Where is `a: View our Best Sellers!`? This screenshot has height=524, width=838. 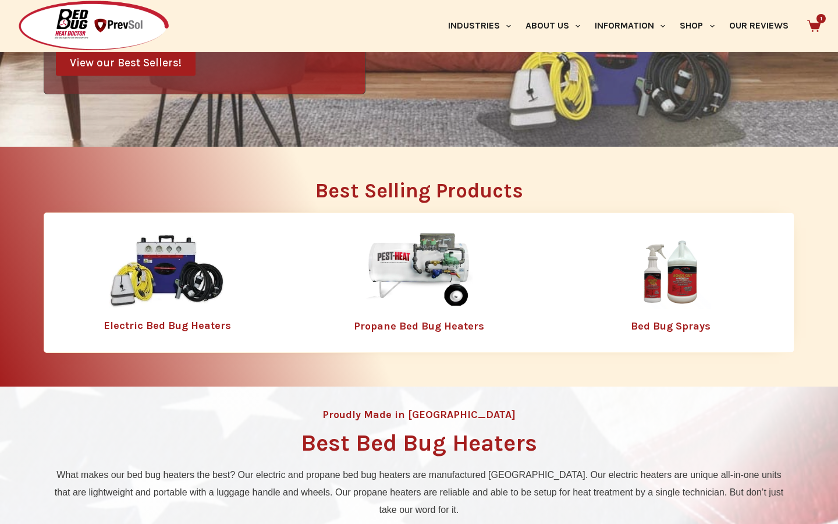
a: View our Best Sellers! is located at coordinates (126, 63).